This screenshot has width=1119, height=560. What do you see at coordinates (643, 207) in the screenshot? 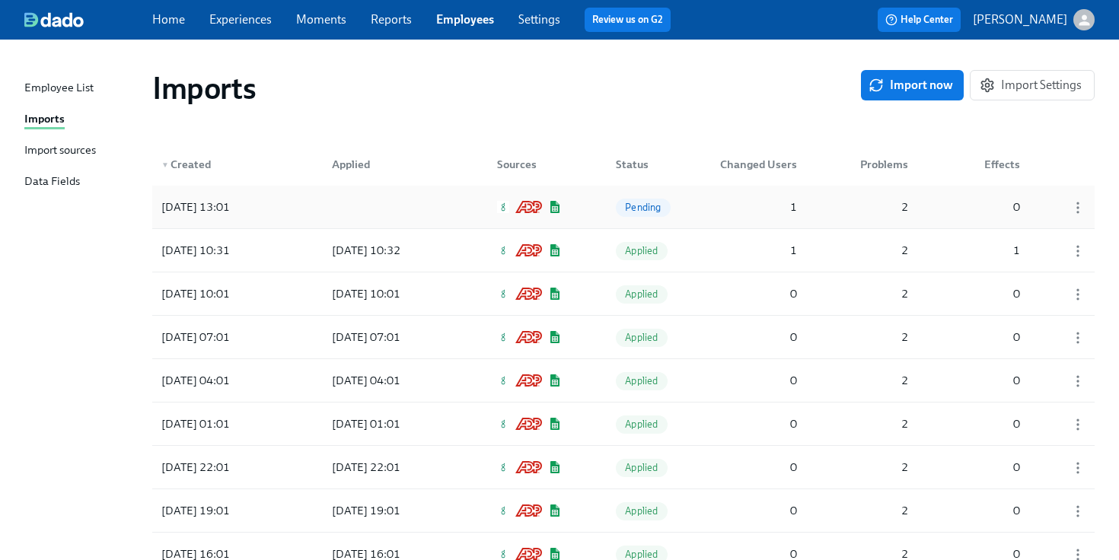
I see `span: Pending` at bounding box center [643, 207].